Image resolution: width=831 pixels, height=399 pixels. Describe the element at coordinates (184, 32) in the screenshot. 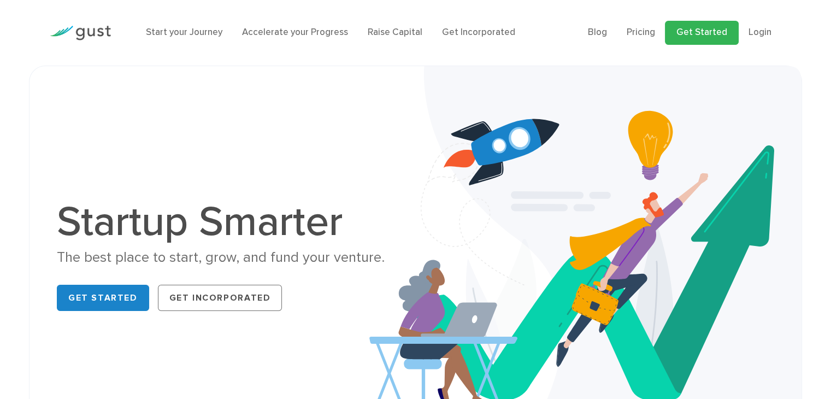

I see `a: Start your Journey` at that location.